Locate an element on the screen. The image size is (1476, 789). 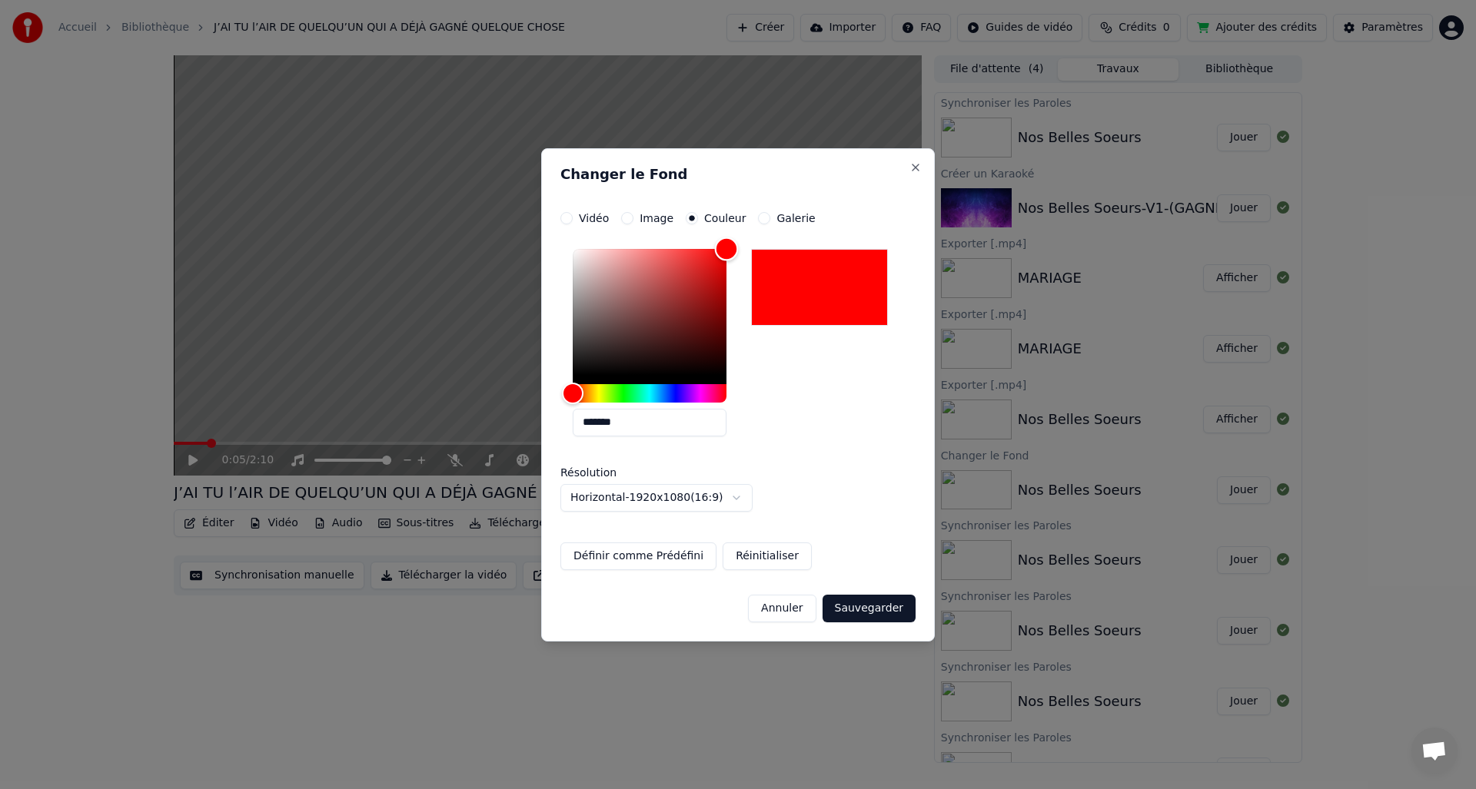
button: Sauvegarder is located at coordinates (869, 609).